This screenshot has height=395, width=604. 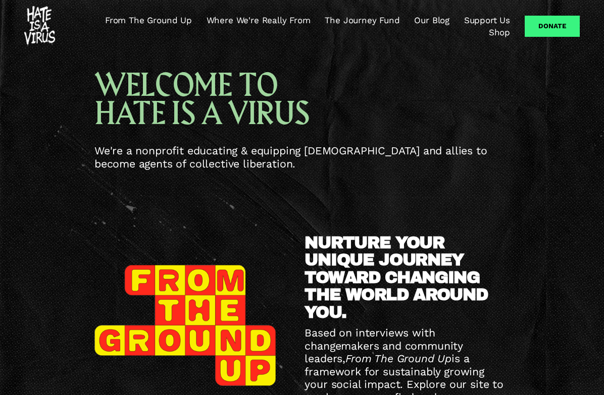 What do you see at coordinates (552, 26) in the screenshot?
I see `a: Donate` at bounding box center [552, 26].